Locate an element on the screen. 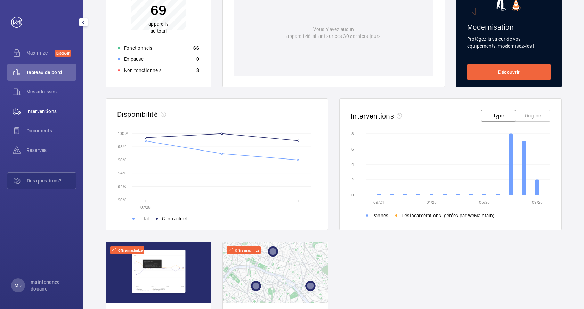  span: Tableau de bord is located at coordinates (51, 72).